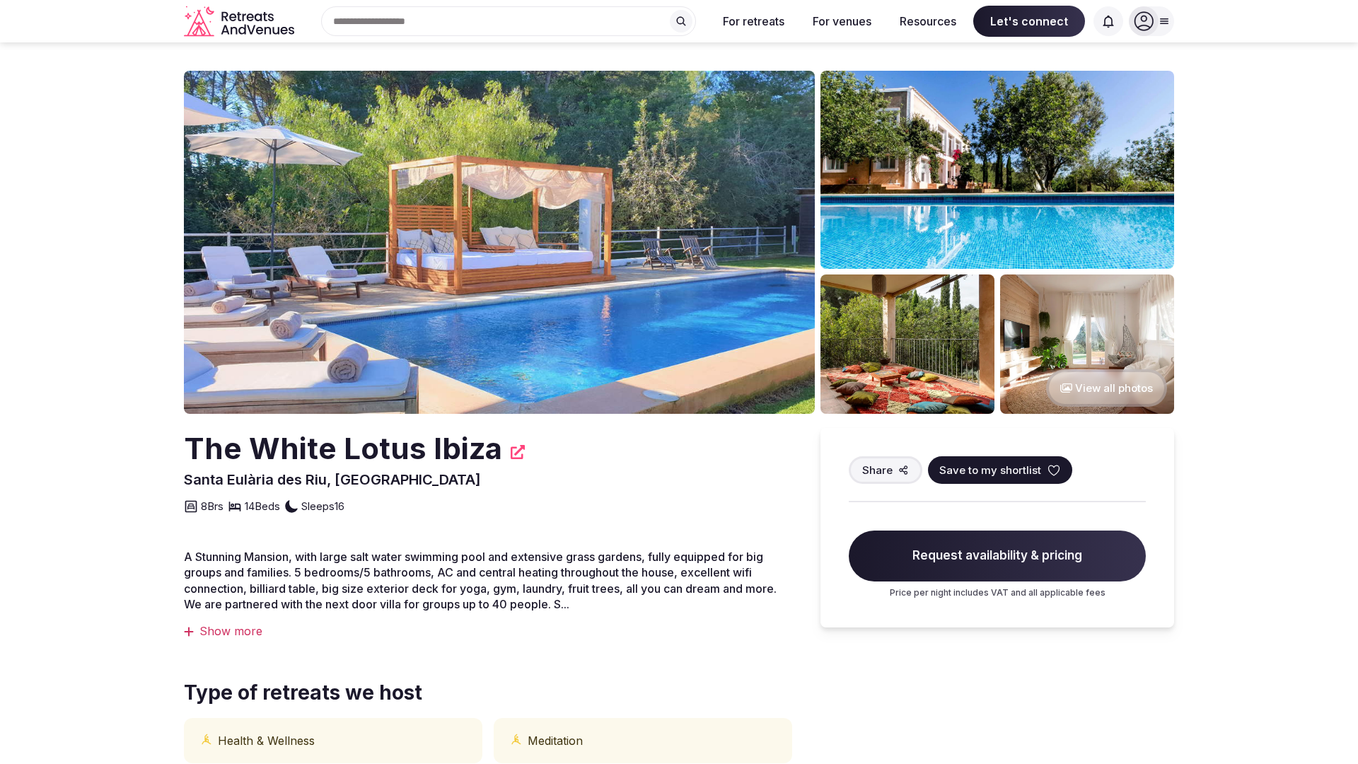 The image size is (1358, 764). I want to click on span: 14 Beds, so click(262, 506).